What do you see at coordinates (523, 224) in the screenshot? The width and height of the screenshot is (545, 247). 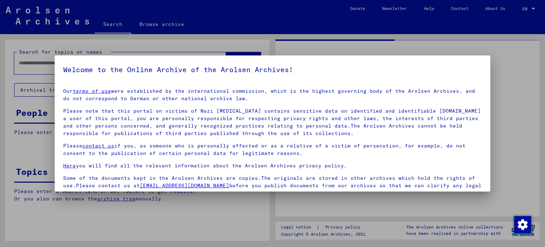 I see `img: Change consent` at bounding box center [523, 224].